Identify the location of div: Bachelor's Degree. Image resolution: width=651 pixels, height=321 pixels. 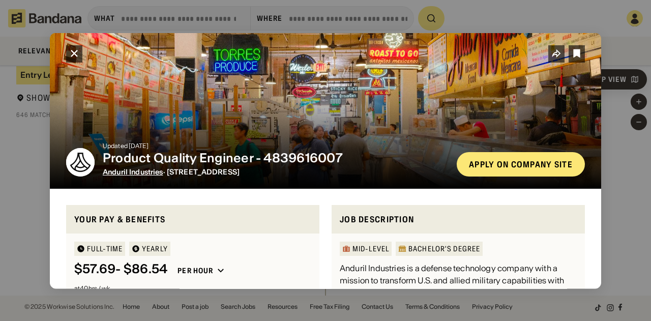
(444, 249).